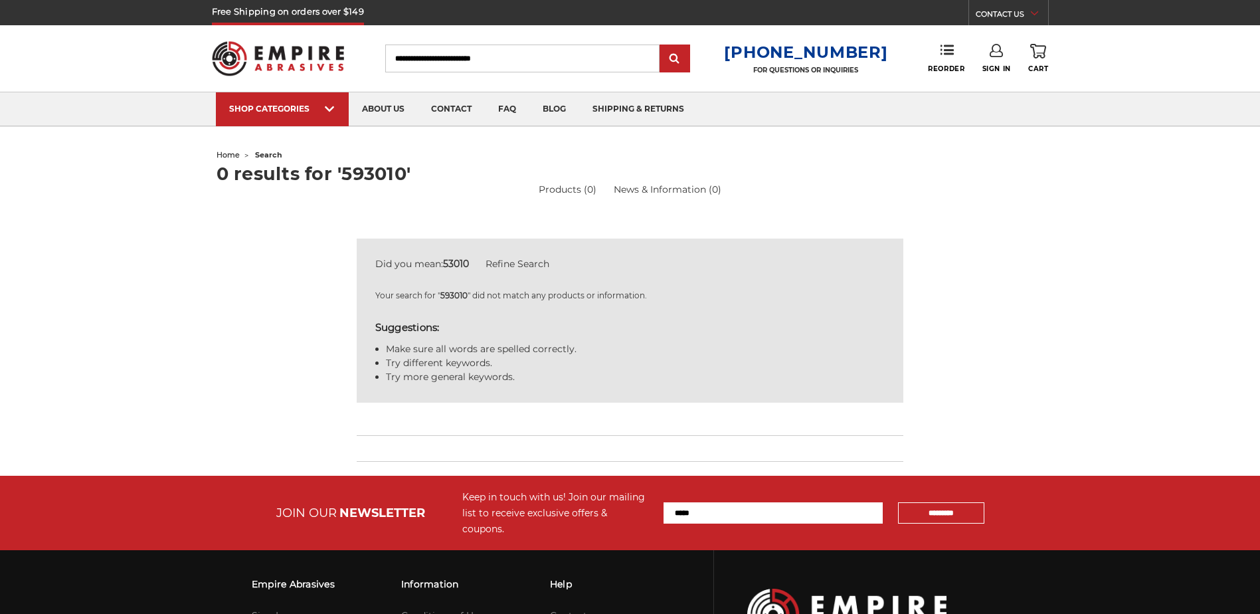 This screenshot has width=1260, height=614. Describe the element at coordinates (456, 264) in the screenshot. I see `strong: 53010` at that location.